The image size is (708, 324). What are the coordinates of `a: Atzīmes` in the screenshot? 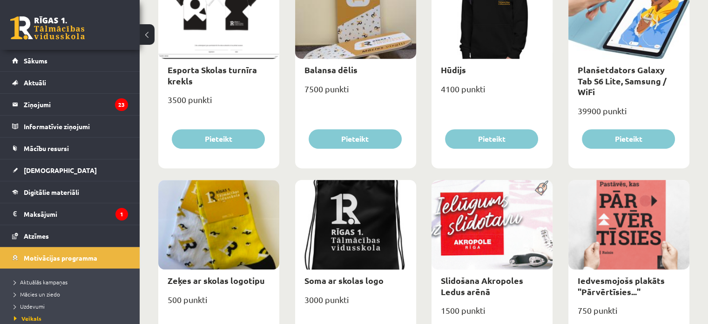 It's located at (70, 236).